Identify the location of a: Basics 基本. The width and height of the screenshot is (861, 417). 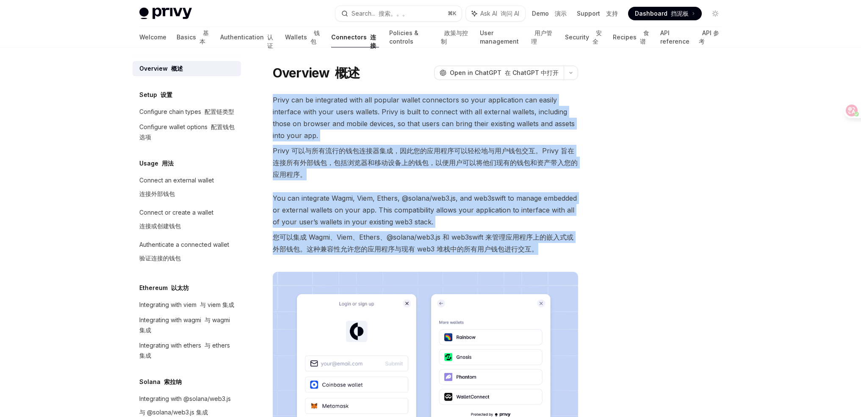
(193, 37).